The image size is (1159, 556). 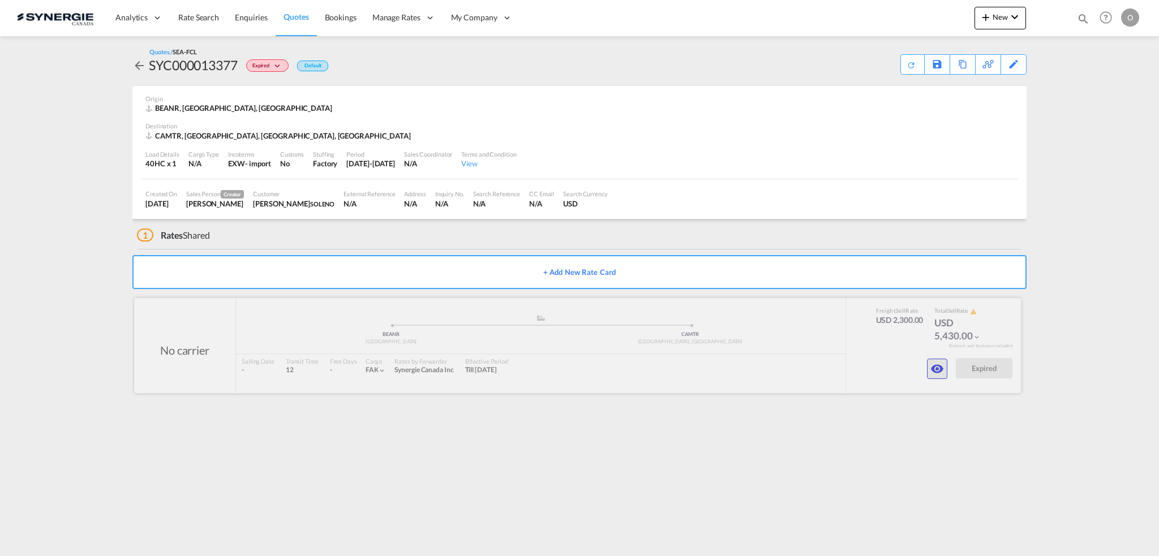 I want to click on div: Cargo Type, so click(x=204, y=154).